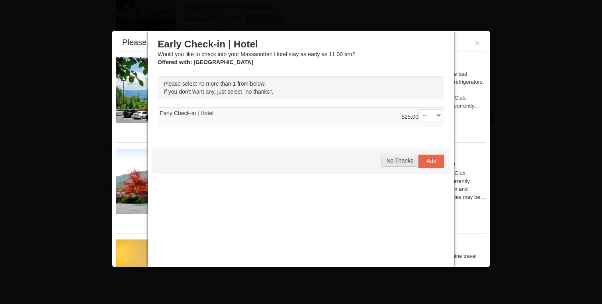  Describe the element at coordinates (301, 117) in the screenshot. I see `td: Early Check-in | Hotel` at that location.